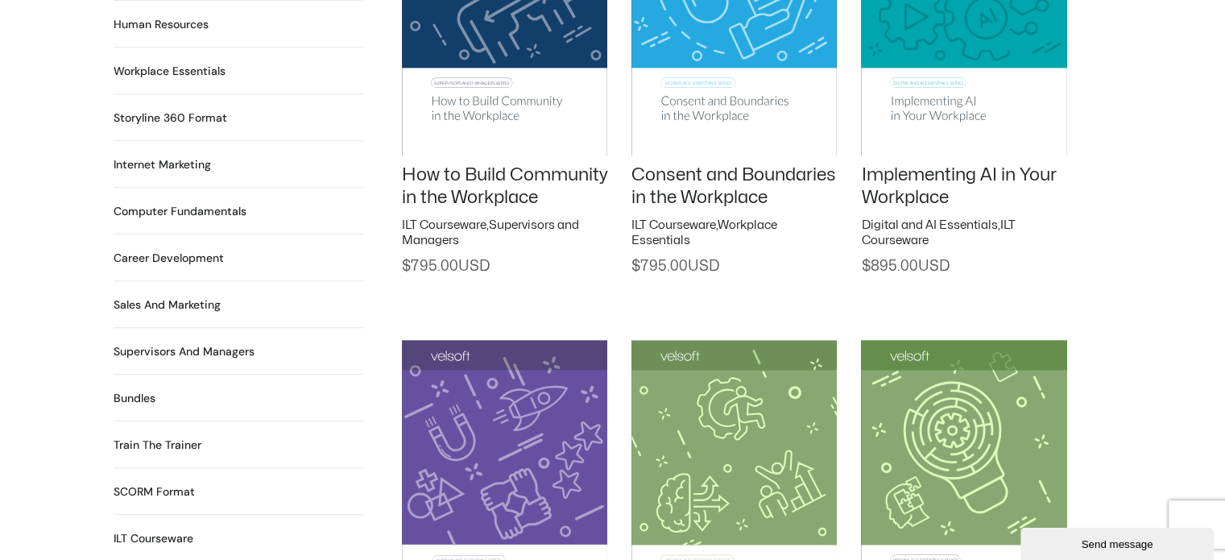  Describe the element at coordinates (153, 538) in the screenshot. I see `a: Visit product category ILT Courseware` at that location.